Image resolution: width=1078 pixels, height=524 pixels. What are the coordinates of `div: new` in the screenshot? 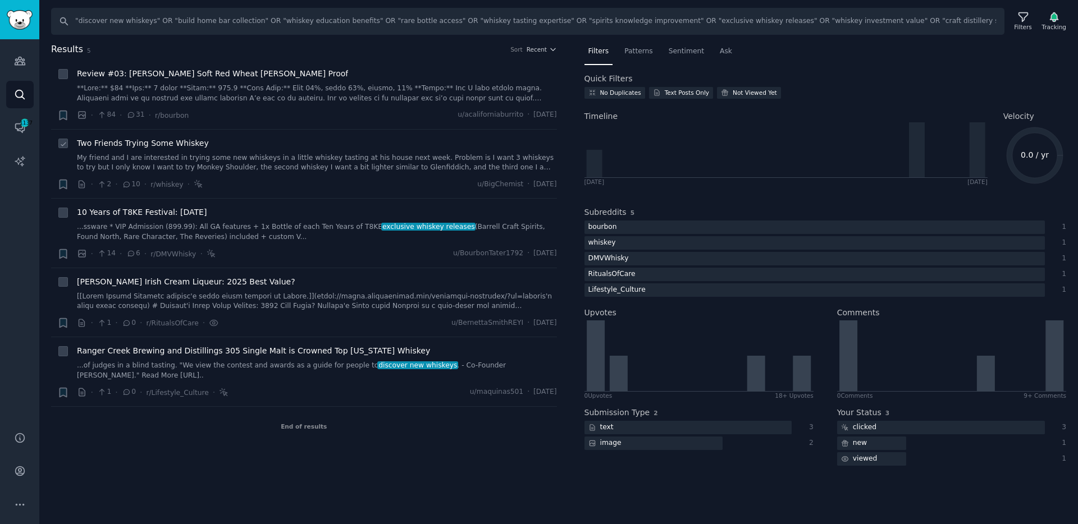 It's located at (854, 443).